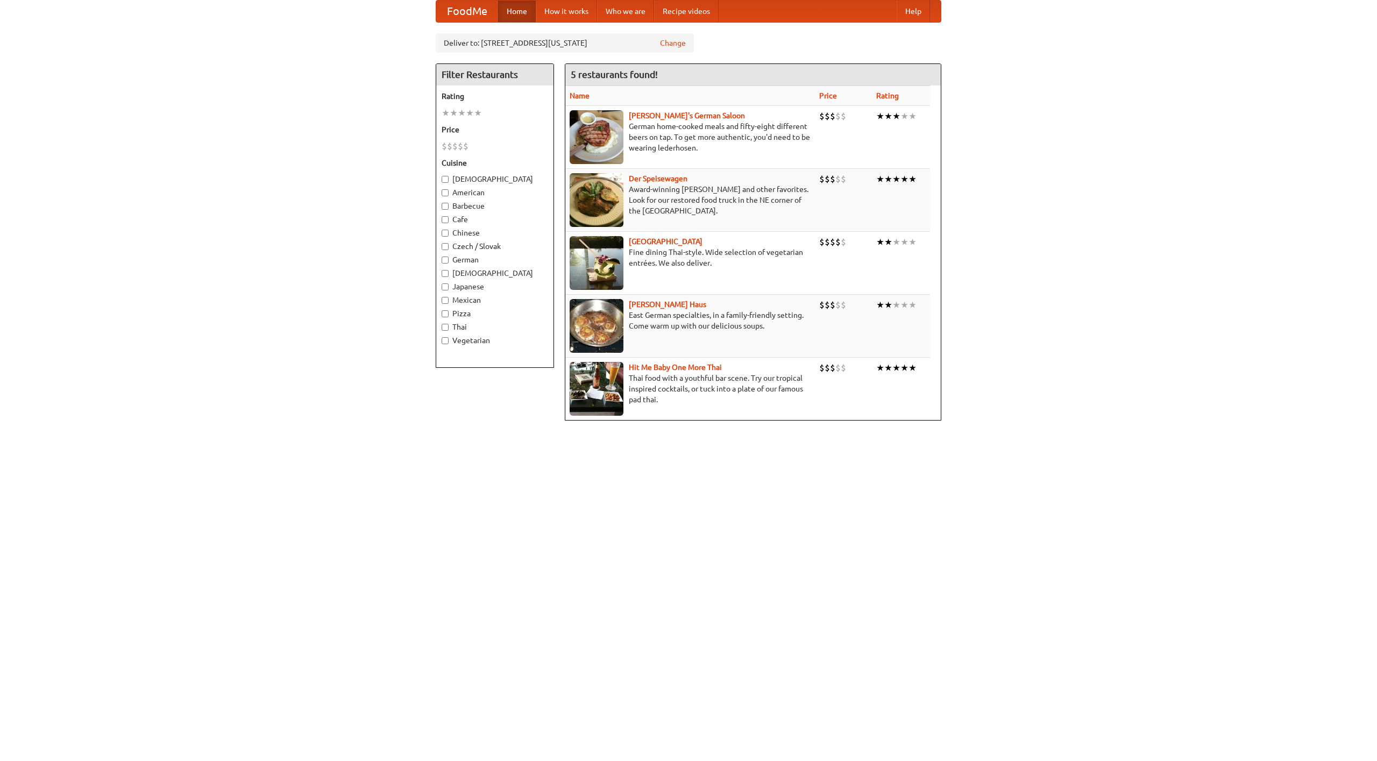 Image resolution: width=1377 pixels, height=761 pixels. I want to click on h5: Cuisine, so click(495, 163).